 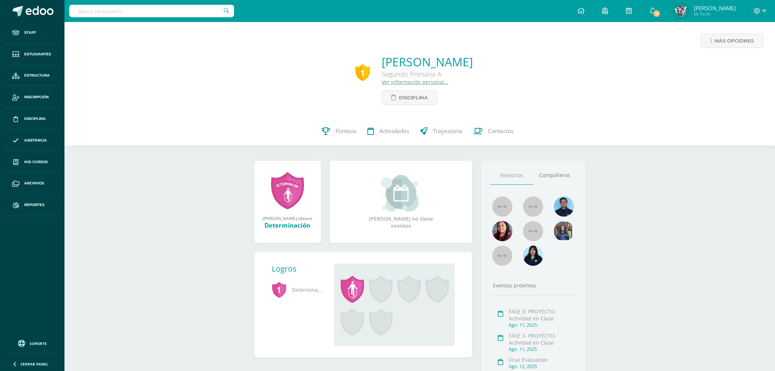 What do you see at coordinates (734, 41) in the screenshot?
I see `span: Más opciones` at bounding box center [734, 41].